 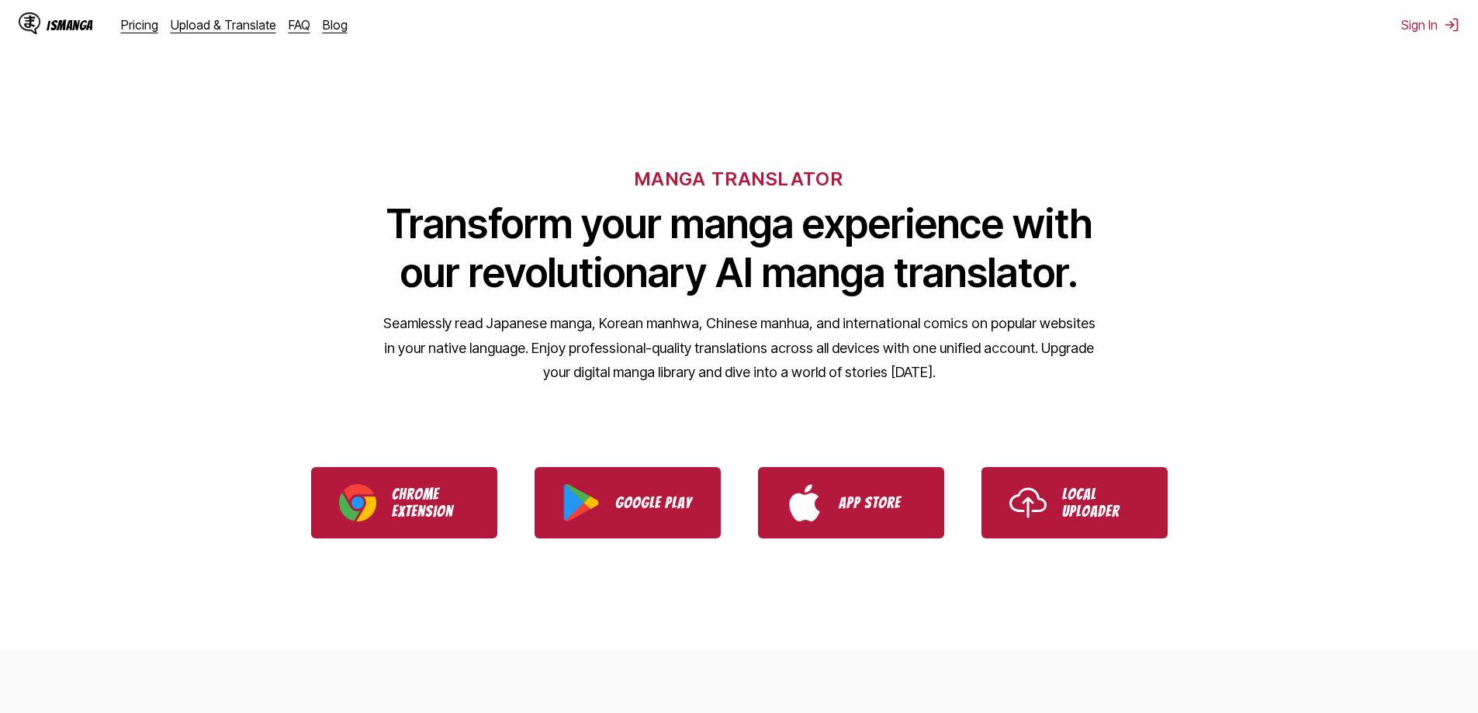 I want to click on a: Use IsManga Local Uploader, so click(x=1075, y=503).